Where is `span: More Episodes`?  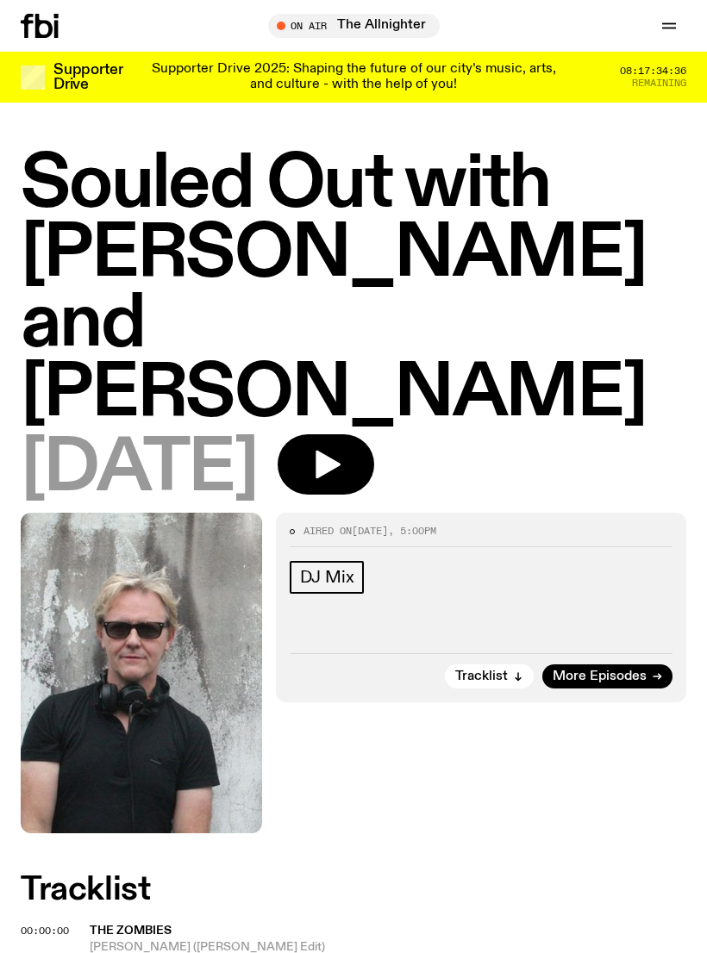 span: More Episodes is located at coordinates (599, 677).